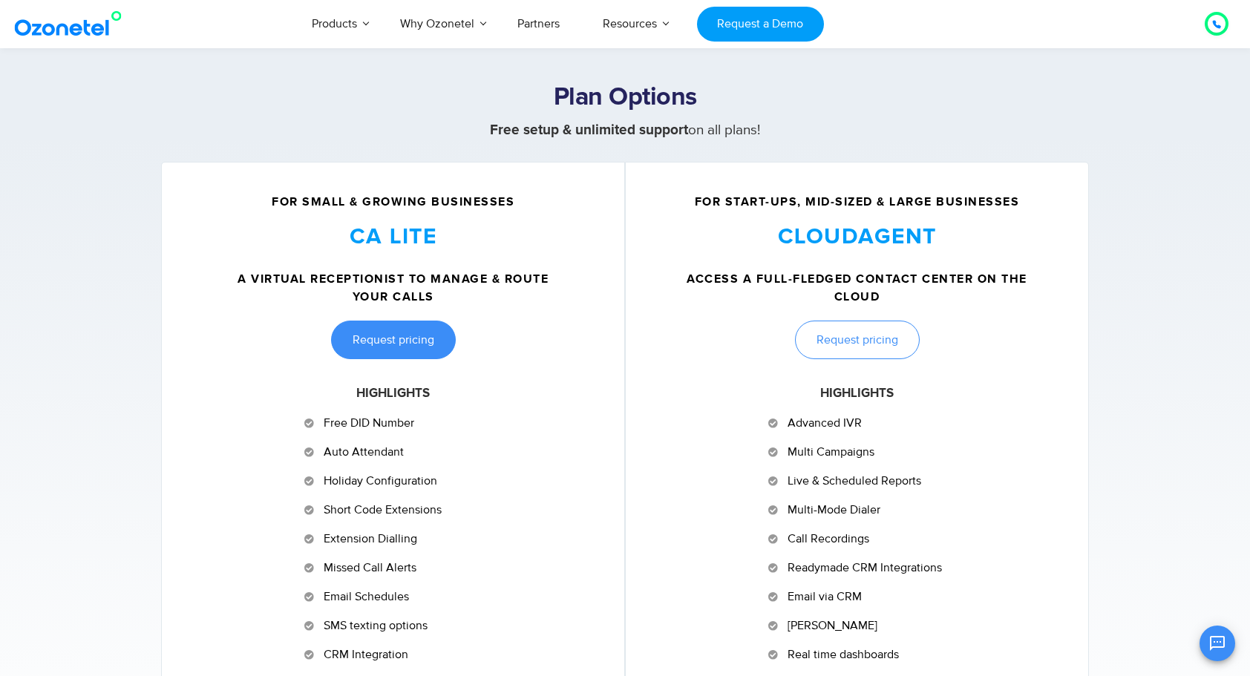 The image size is (1250, 676). What do you see at coordinates (760, 24) in the screenshot?
I see `a: Request a Demo` at bounding box center [760, 24].